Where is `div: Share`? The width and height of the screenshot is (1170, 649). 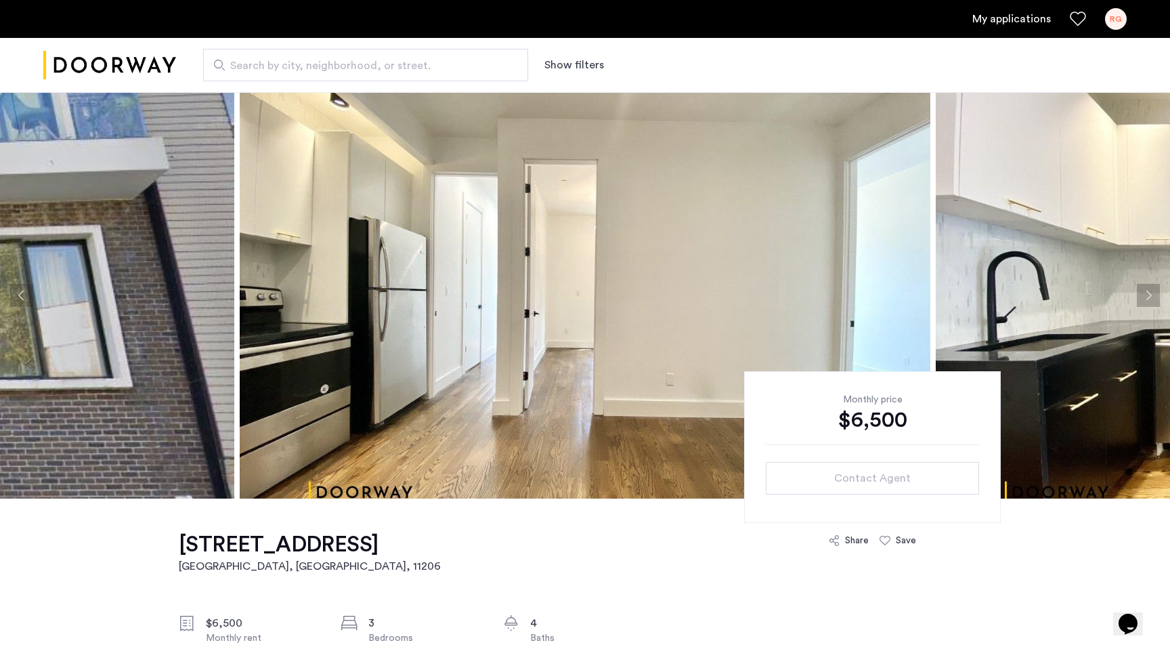
div: Share is located at coordinates (857, 541).